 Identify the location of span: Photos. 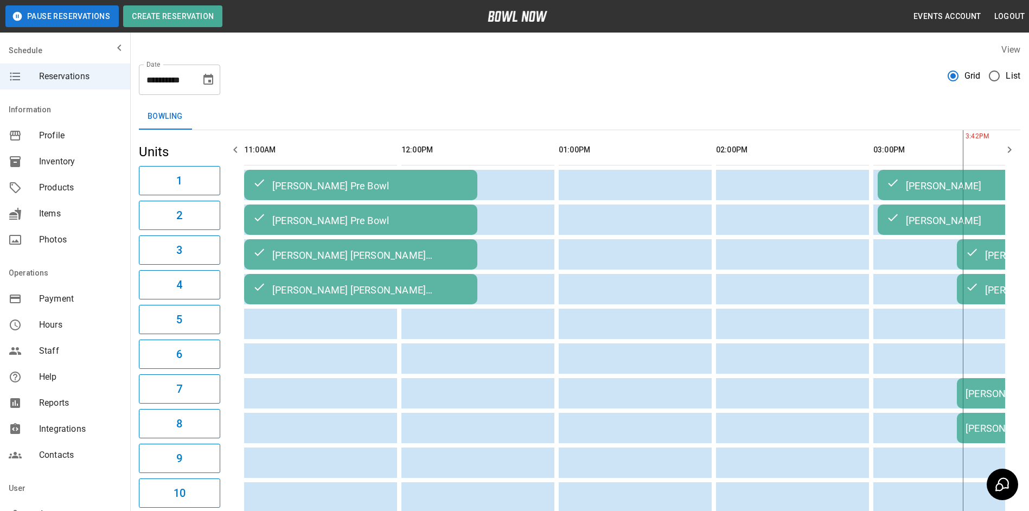
(80, 240).